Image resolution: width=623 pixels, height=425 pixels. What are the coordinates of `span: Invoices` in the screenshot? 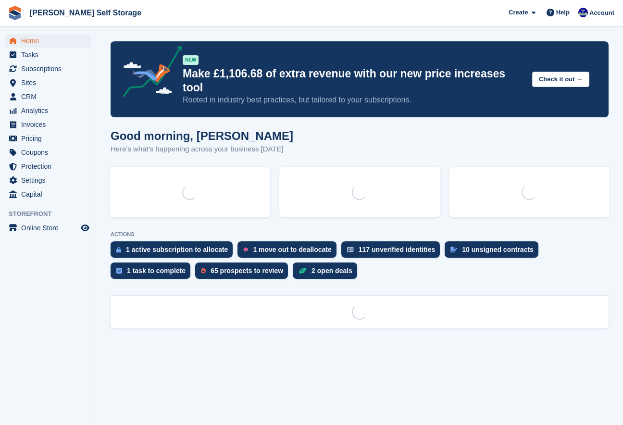 It's located at (50, 125).